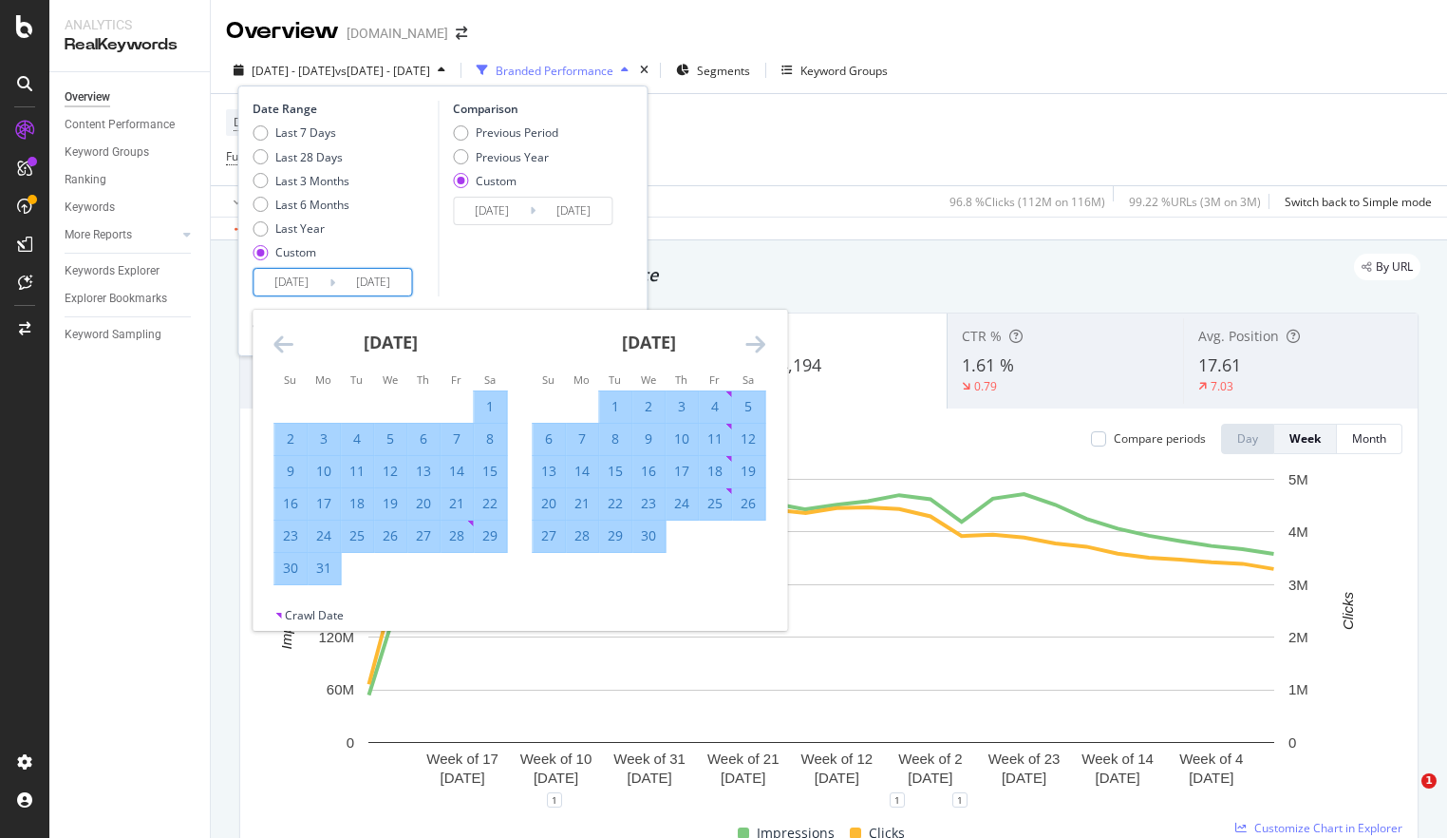  Describe the element at coordinates (116, 298) in the screenshot. I see `div: Explorer Bookmarks` at that location.